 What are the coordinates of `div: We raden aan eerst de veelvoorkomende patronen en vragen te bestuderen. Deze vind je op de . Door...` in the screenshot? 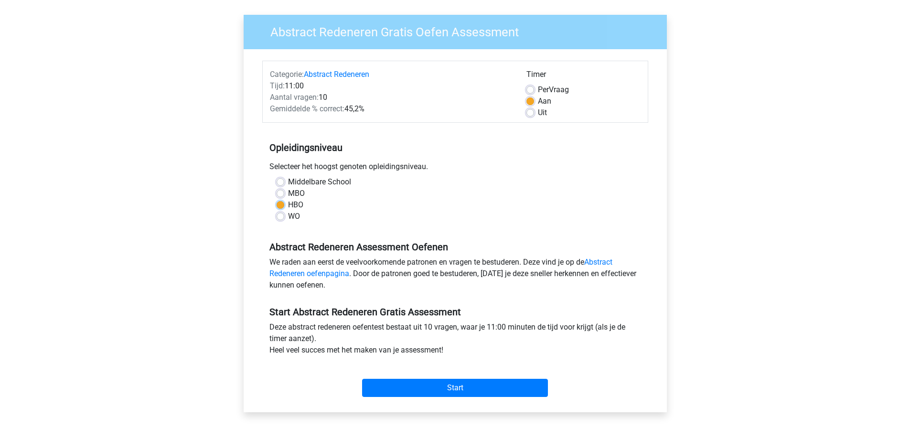 It's located at (455, 276).